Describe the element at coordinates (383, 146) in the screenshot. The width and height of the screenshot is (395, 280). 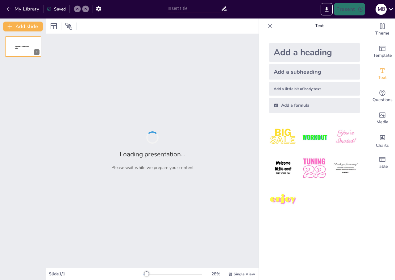
I see `span: Charts` at that location.